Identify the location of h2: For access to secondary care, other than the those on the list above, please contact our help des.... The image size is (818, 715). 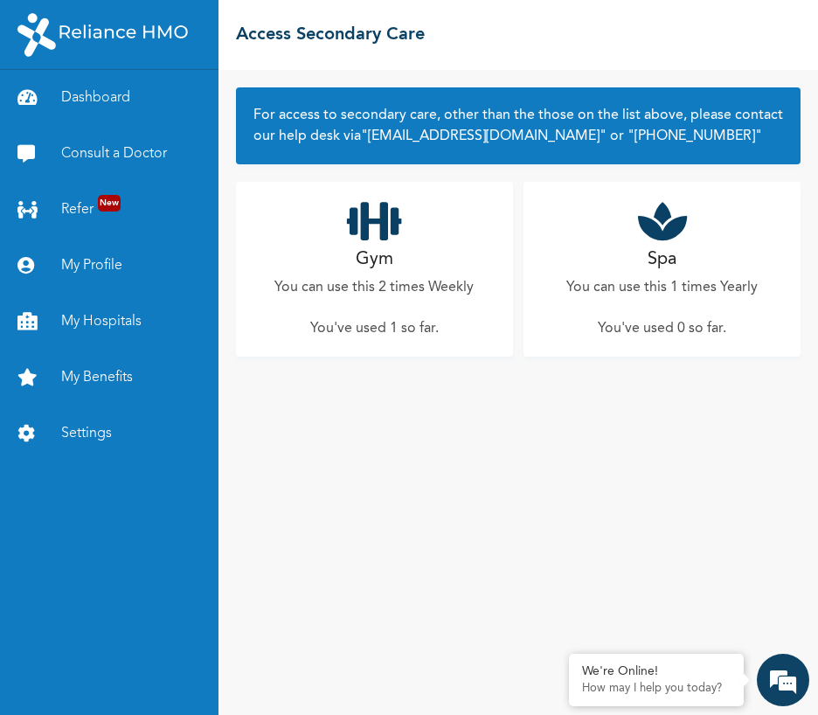
(518, 126).